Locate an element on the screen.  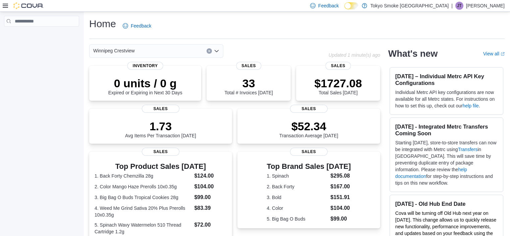
p: 1.73 is located at coordinates (161, 126).